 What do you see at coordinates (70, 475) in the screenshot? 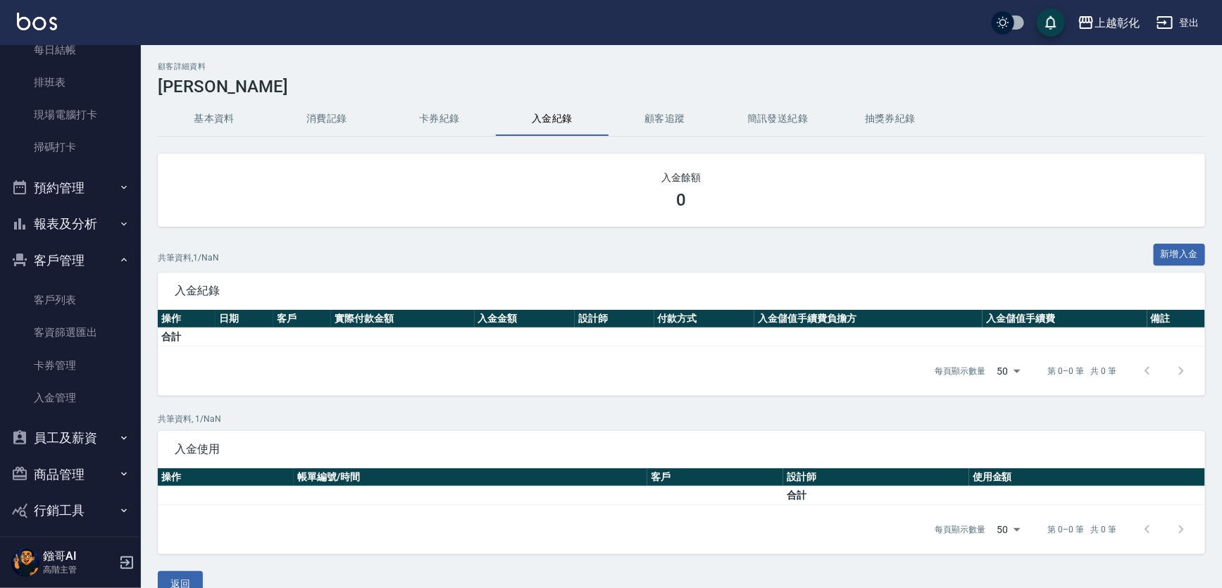
I see `button: 商品管理` at bounding box center [70, 475].